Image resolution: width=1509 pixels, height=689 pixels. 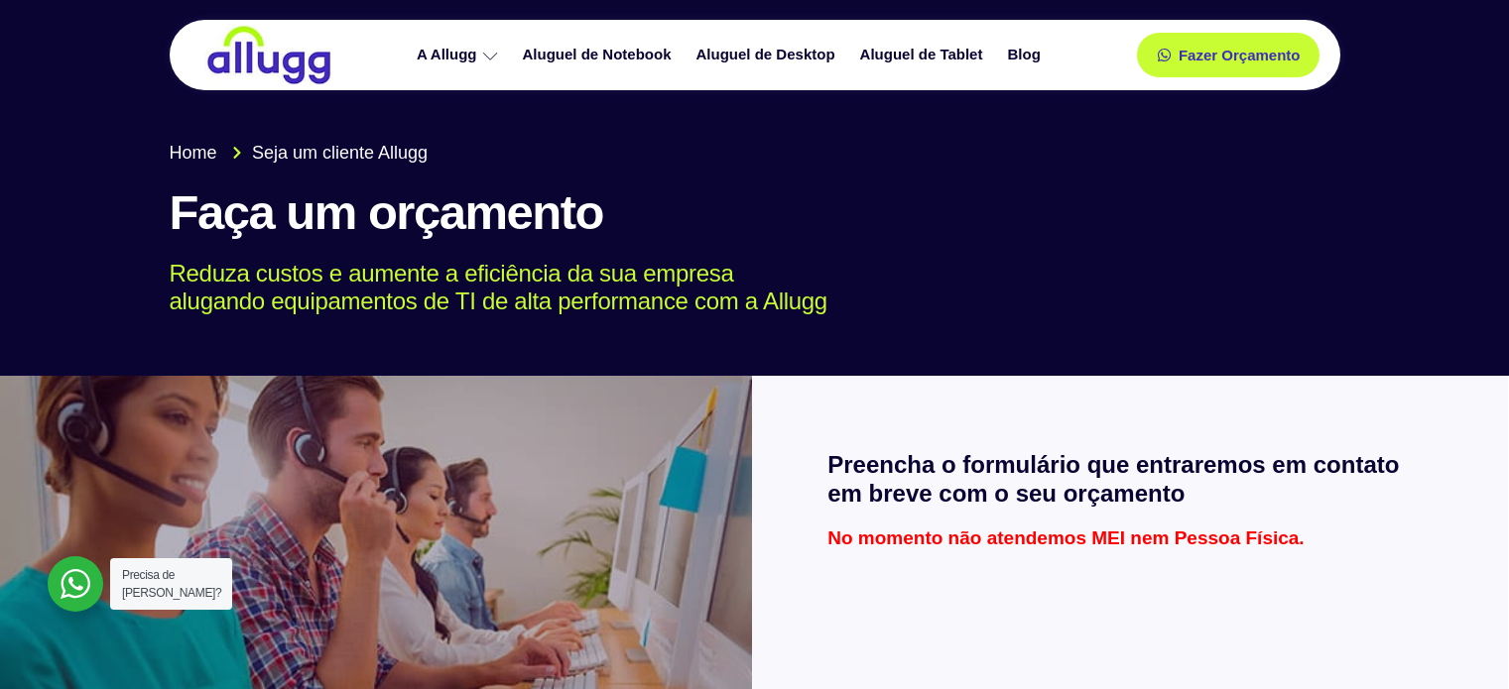 What do you see at coordinates (599, 55) in the screenshot?
I see `a: Aluguel de Notebook` at bounding box center [599, 55].